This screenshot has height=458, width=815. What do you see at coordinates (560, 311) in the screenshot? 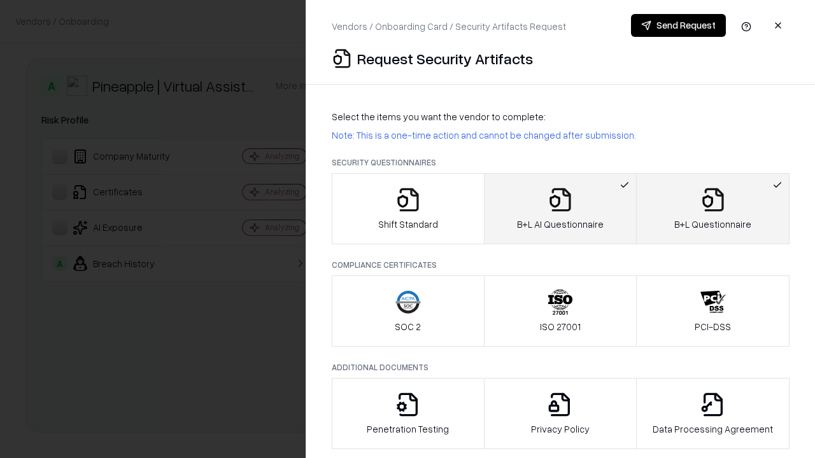
I see `button: ISO 27001` at bounding box center [560, 311].